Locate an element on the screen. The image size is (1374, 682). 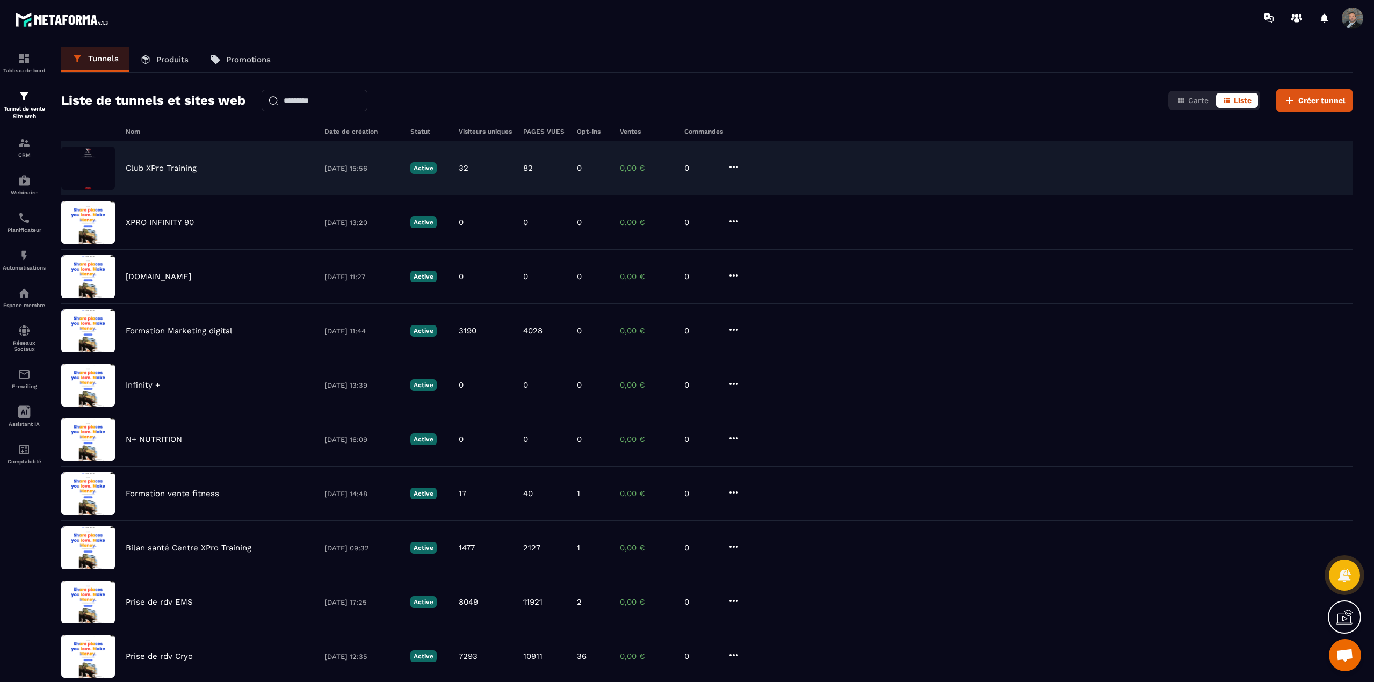
p: E-mailing is located at coordinates (24, 386).